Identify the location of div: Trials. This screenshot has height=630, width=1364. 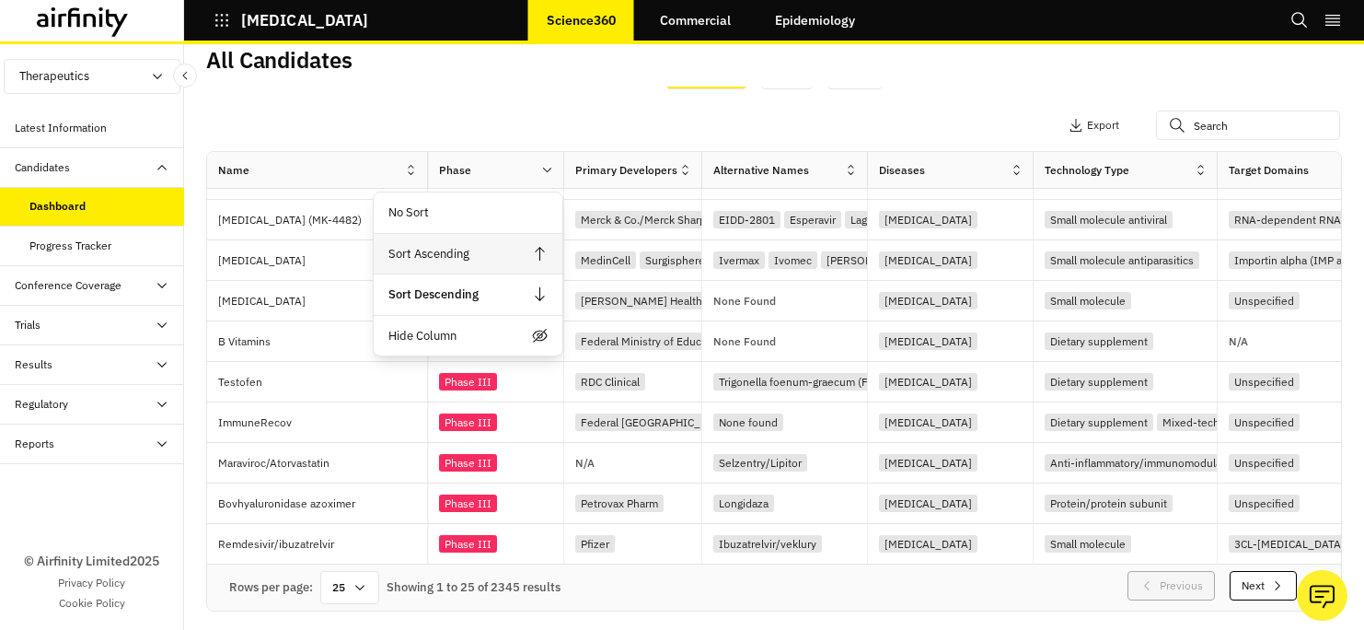
(28, 325).